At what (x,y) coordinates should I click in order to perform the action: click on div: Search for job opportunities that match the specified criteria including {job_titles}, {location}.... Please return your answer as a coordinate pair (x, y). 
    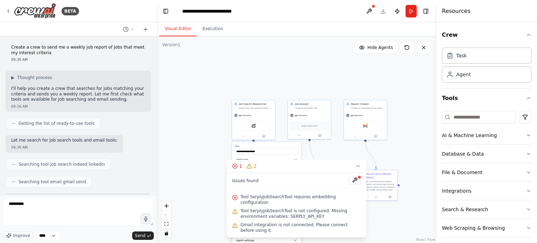
    Looking at the image, I should click on (256, 108).